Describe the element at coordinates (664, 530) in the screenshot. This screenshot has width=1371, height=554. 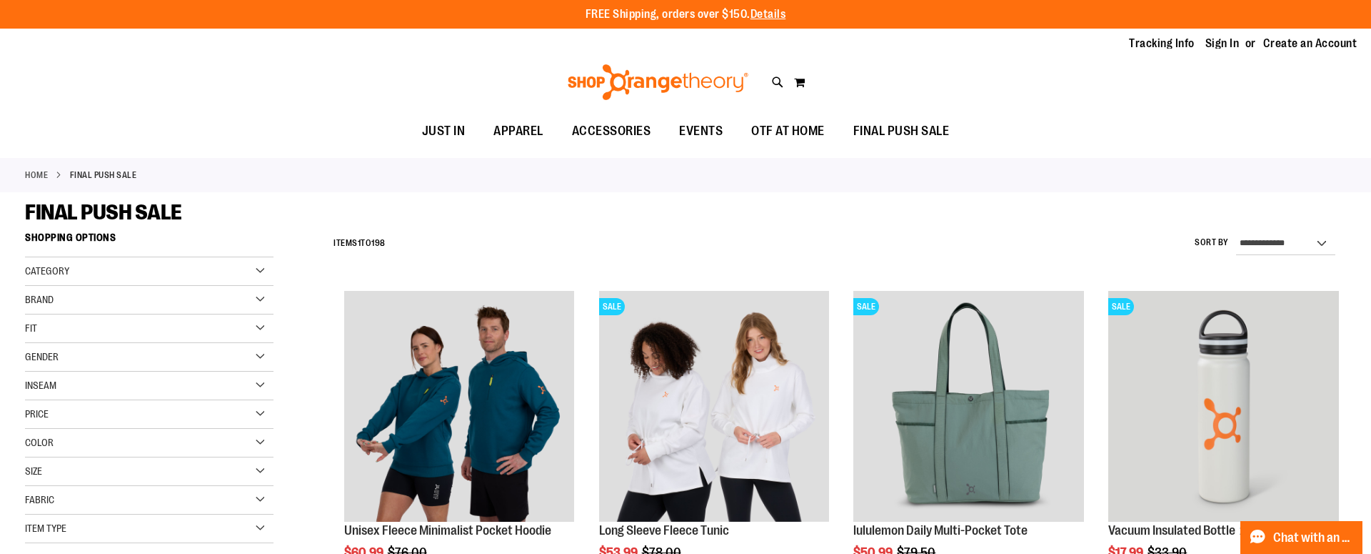
I see `a: Long Sleeve Fleece Tunic` at that location.